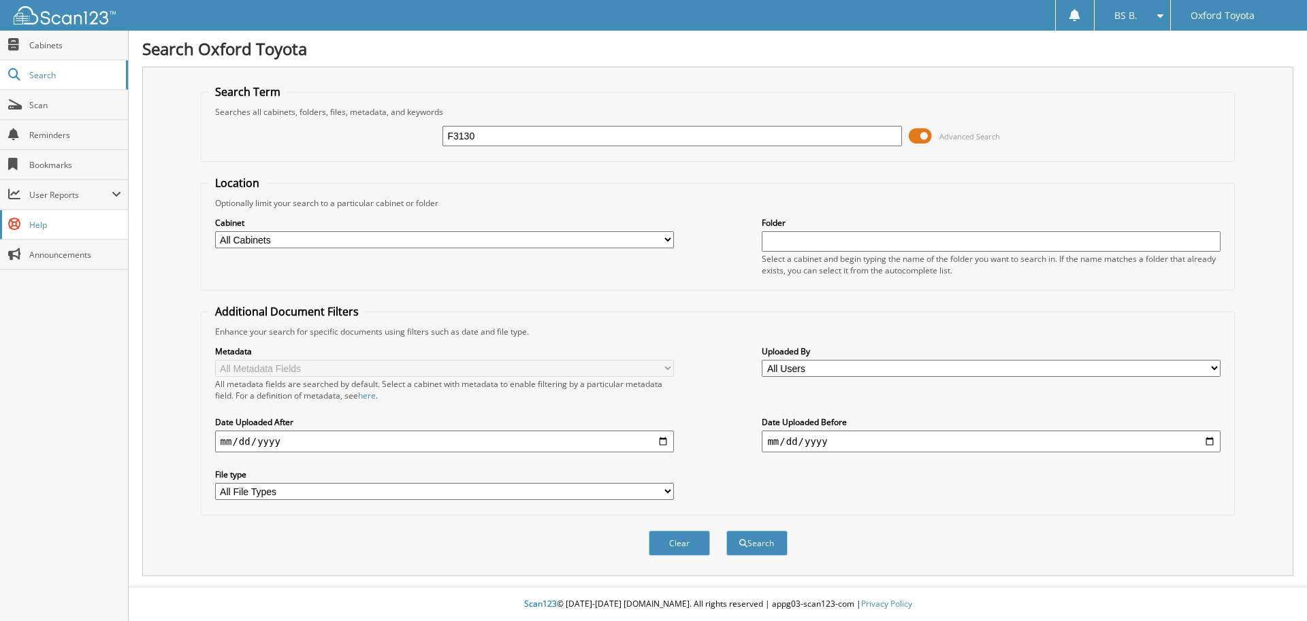 The image size is (1307, 621). What do you see at coordinates (679, 543) in the screenshot?
I see `button: Clear` at bounding box center [679, 543].